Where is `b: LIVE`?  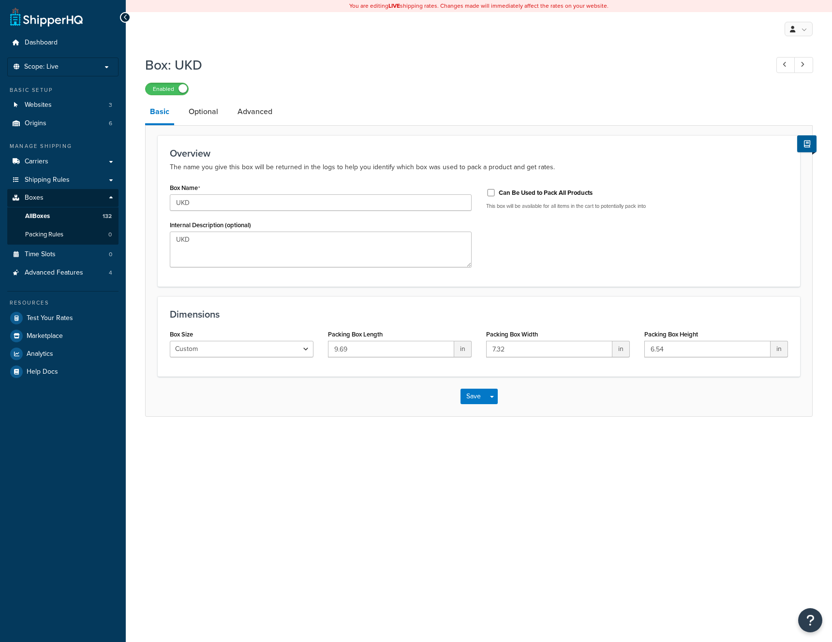 b: LIVE is located at coordinates (394, 6).